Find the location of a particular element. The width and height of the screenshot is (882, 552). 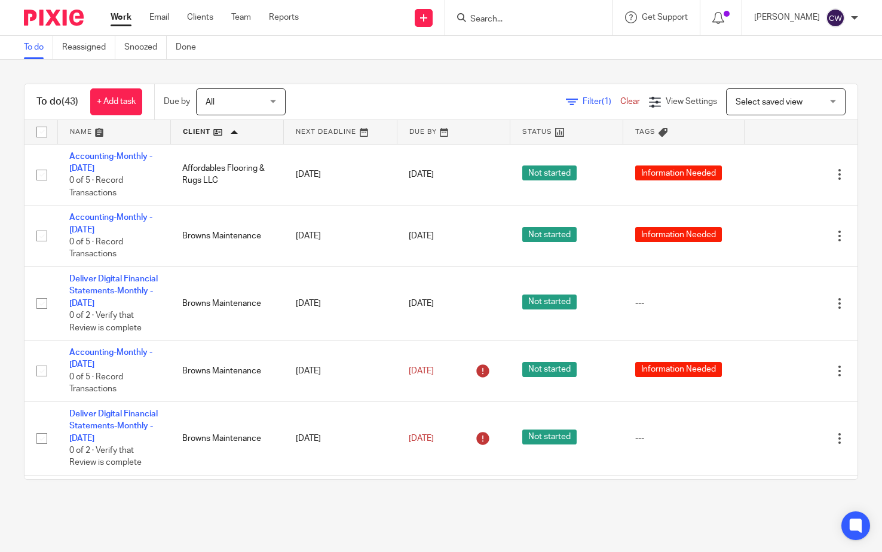

span: (1) is located at coordinates (607, 102).